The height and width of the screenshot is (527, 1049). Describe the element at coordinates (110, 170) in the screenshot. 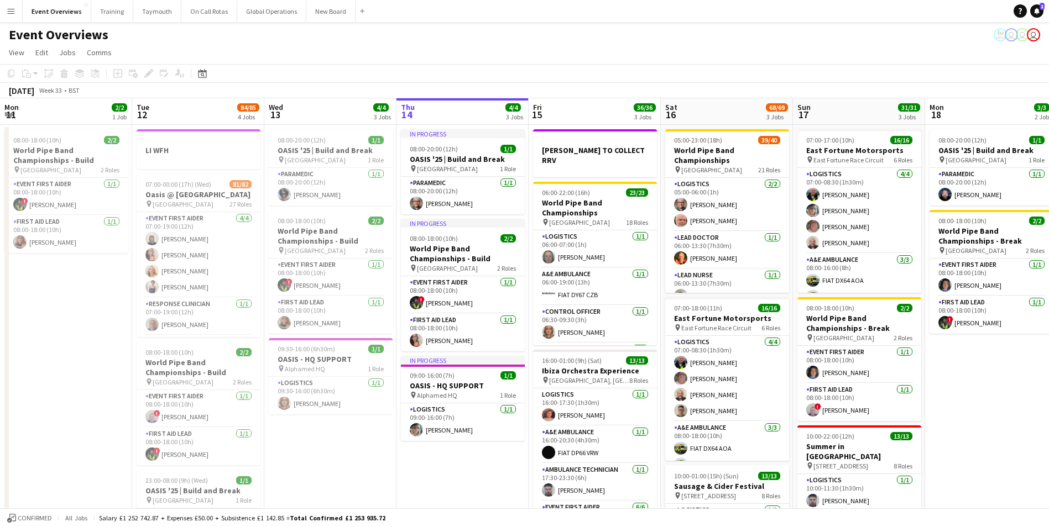

I see `span: 2 Roles` at that location.